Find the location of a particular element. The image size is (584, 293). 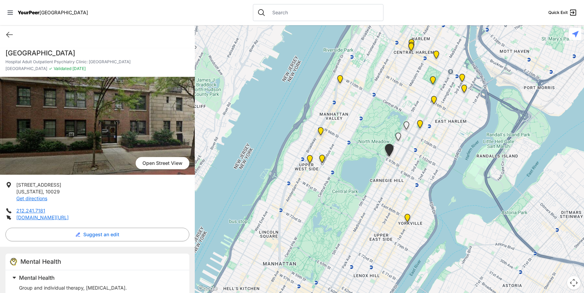

span: Validated is located at coordinates (63, 68).